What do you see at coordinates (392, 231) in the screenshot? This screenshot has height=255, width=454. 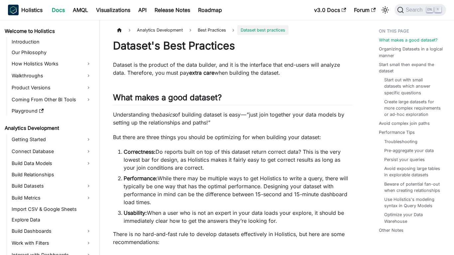 I see `a: Other Notes` at bounding box center [392, 231].